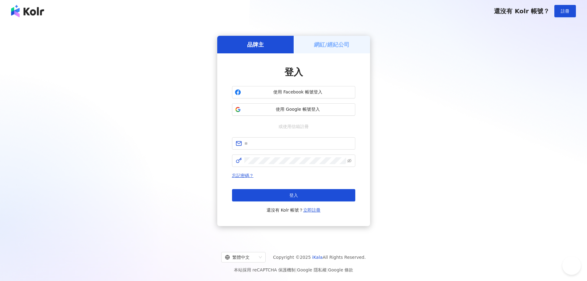 The width and height of the screenshot is (587, 281). Describe the element at coordinates (255, 44) in the screenshot. I see `h5: 品牌主` at that location.